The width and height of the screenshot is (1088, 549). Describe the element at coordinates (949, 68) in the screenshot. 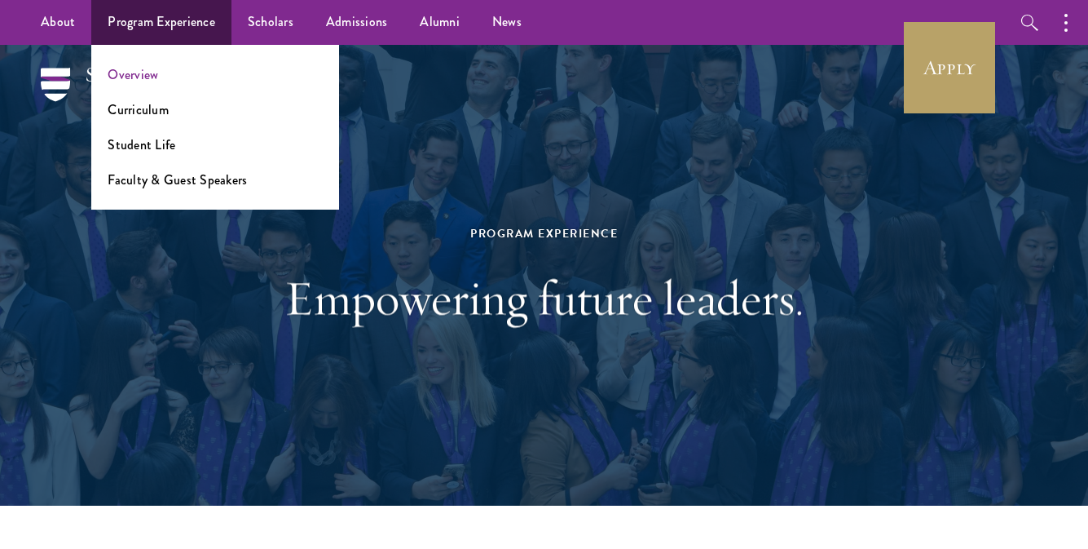

I see `a: Apply` at that location.